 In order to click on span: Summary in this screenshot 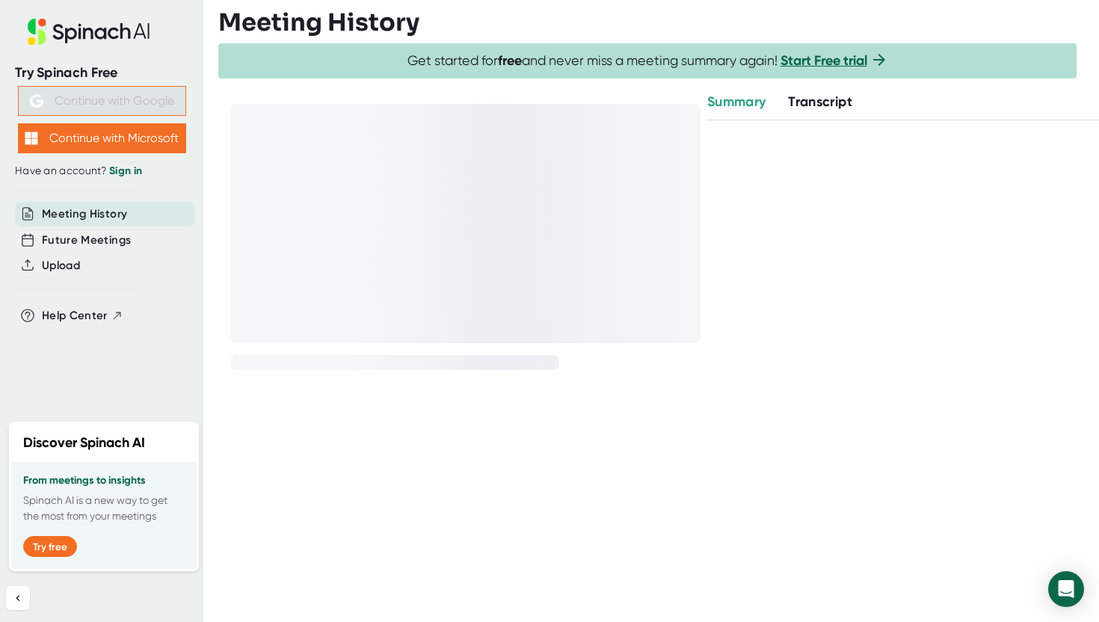, I will do `click(736, 102)`.